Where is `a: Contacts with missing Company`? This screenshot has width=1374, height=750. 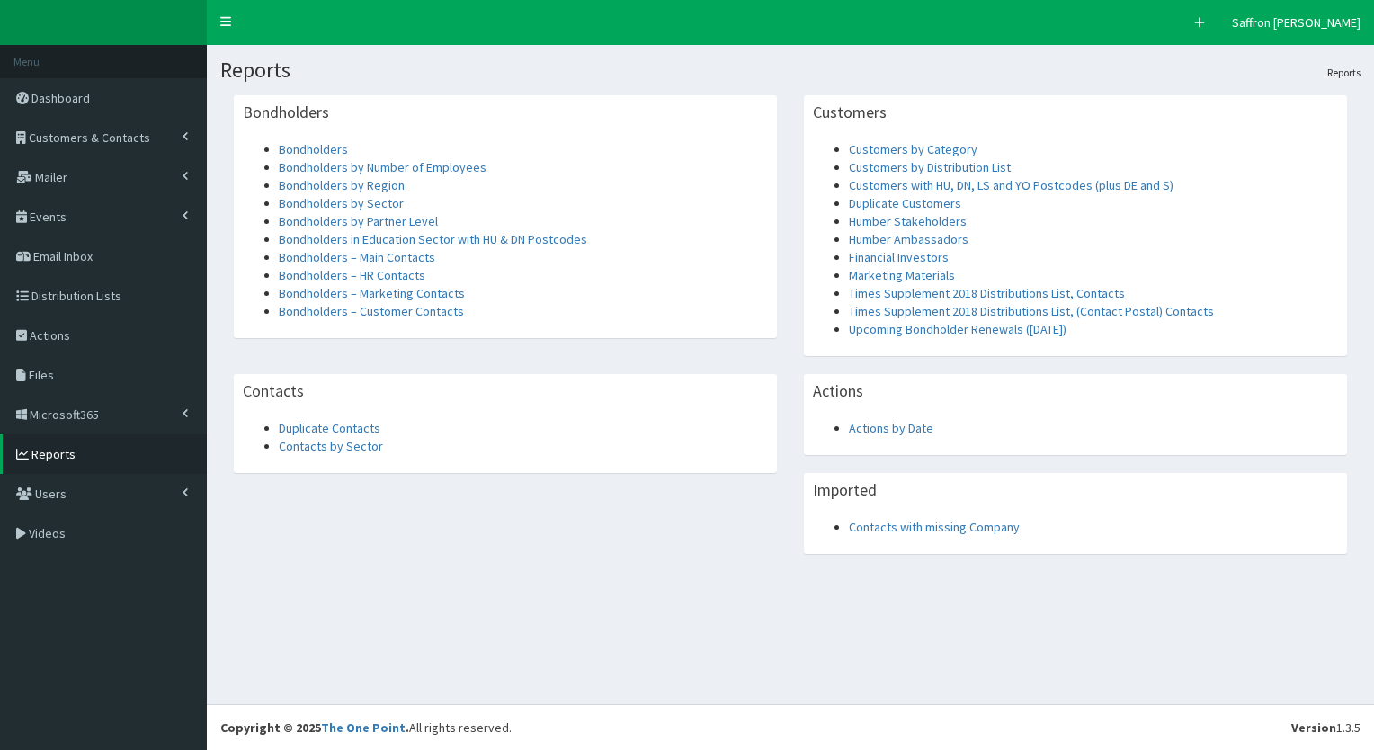
a: Contacts with missing Company is located at coordinates (934, 527).